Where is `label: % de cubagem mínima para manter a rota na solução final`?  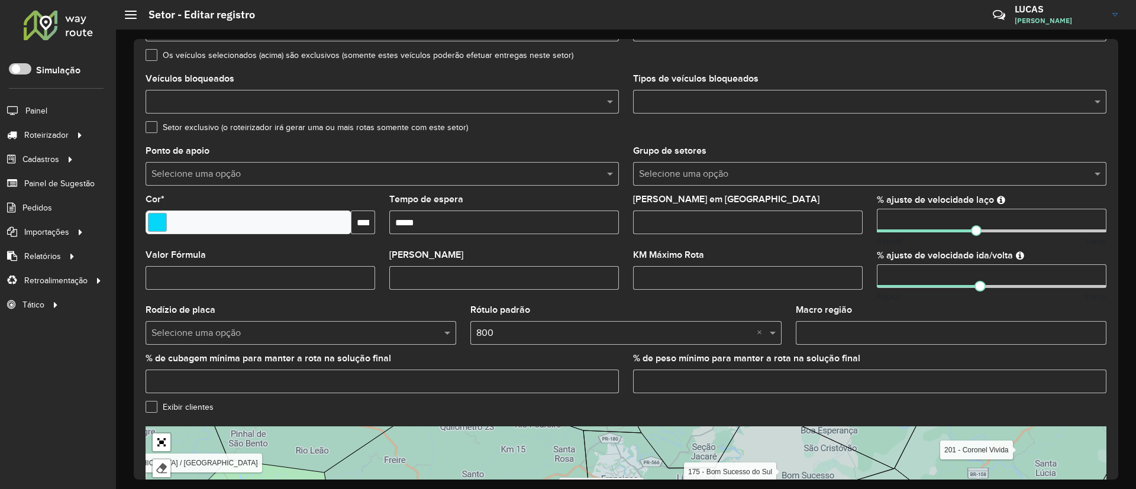
label: % de cubagem mínima para manter a rota na solução final is located at coordinates (268, 359).